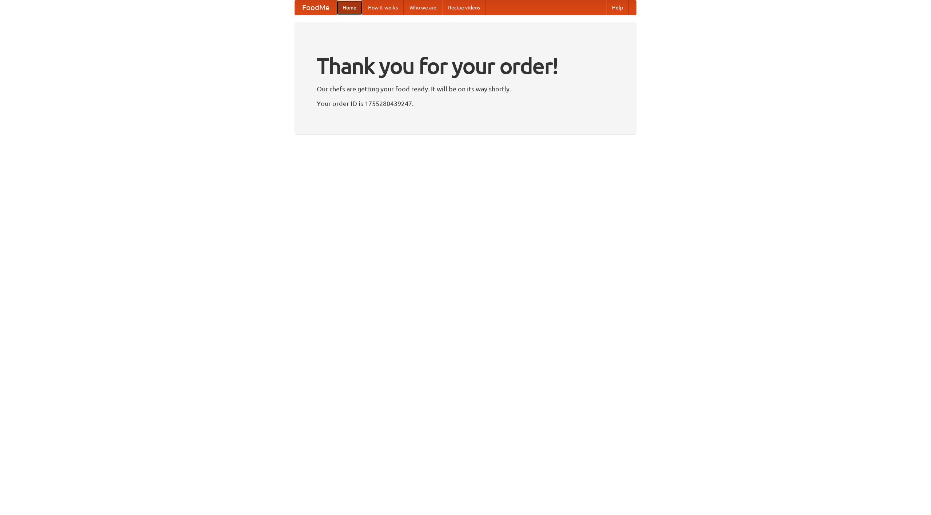  I want to click on p: Your order ID is 1755280439247., so click(466, 103).